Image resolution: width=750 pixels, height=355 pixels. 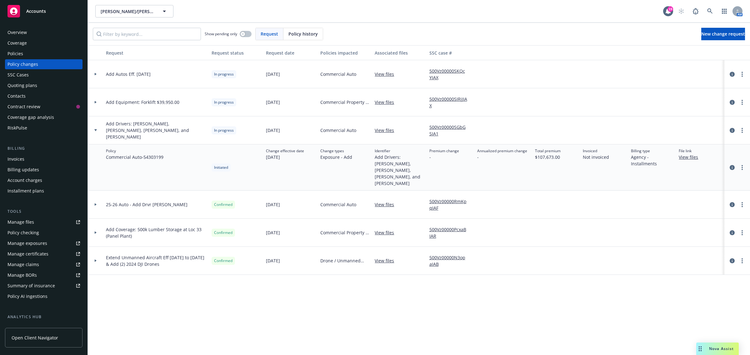 What do you see at coordinates (44, 128) in the screenshot?
I see `a: RiskPulse` at bounding box center [44, 128].